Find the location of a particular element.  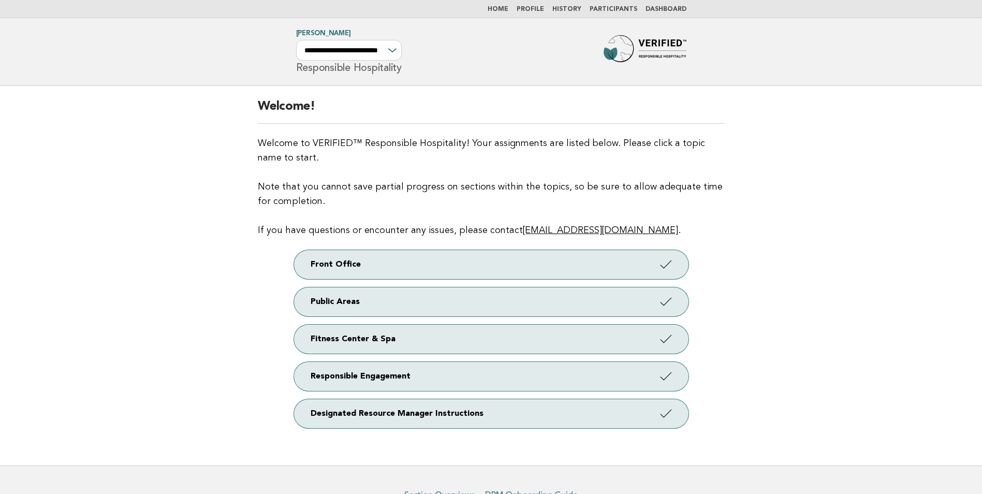

a: Fitness Center & Spa is located at coordinates (491, 339).